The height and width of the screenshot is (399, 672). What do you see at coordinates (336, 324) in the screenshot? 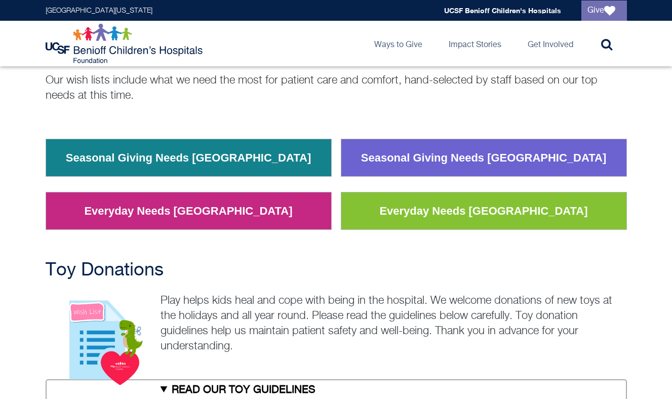
I see `p: Play helps kids heal and cope with being in the hospital. We welcome donations of new toys at the...` at bounding box center [336, 324].